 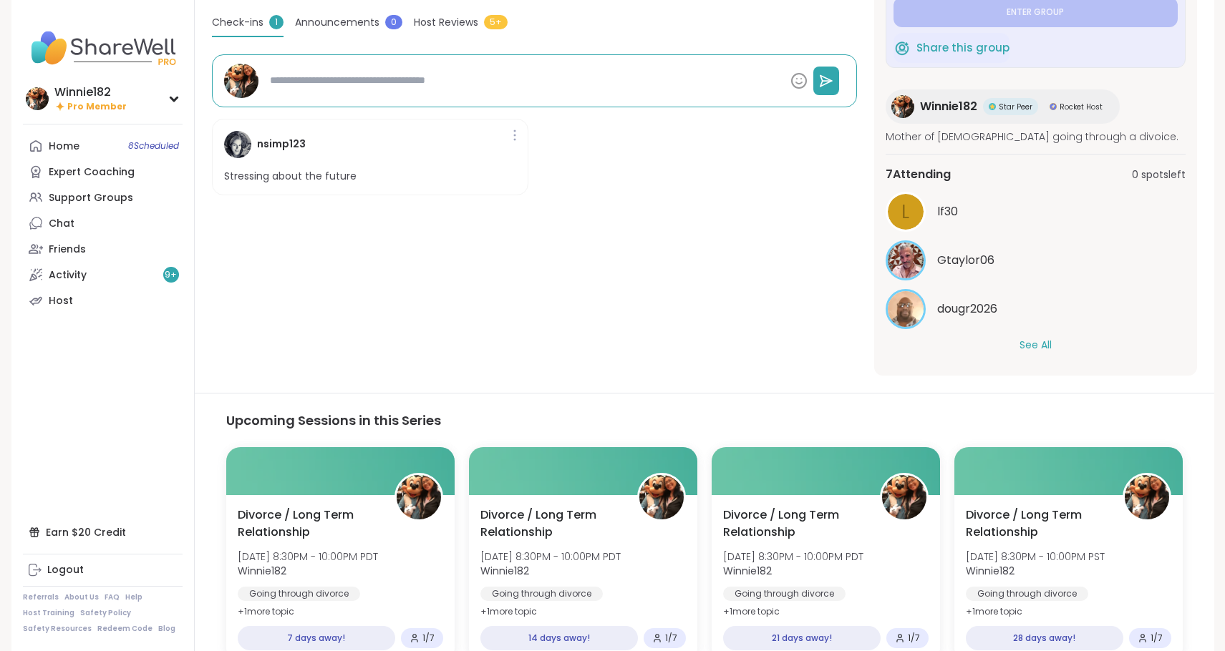 I want to click on span: Star Peer, so click(x=1015, y=107).